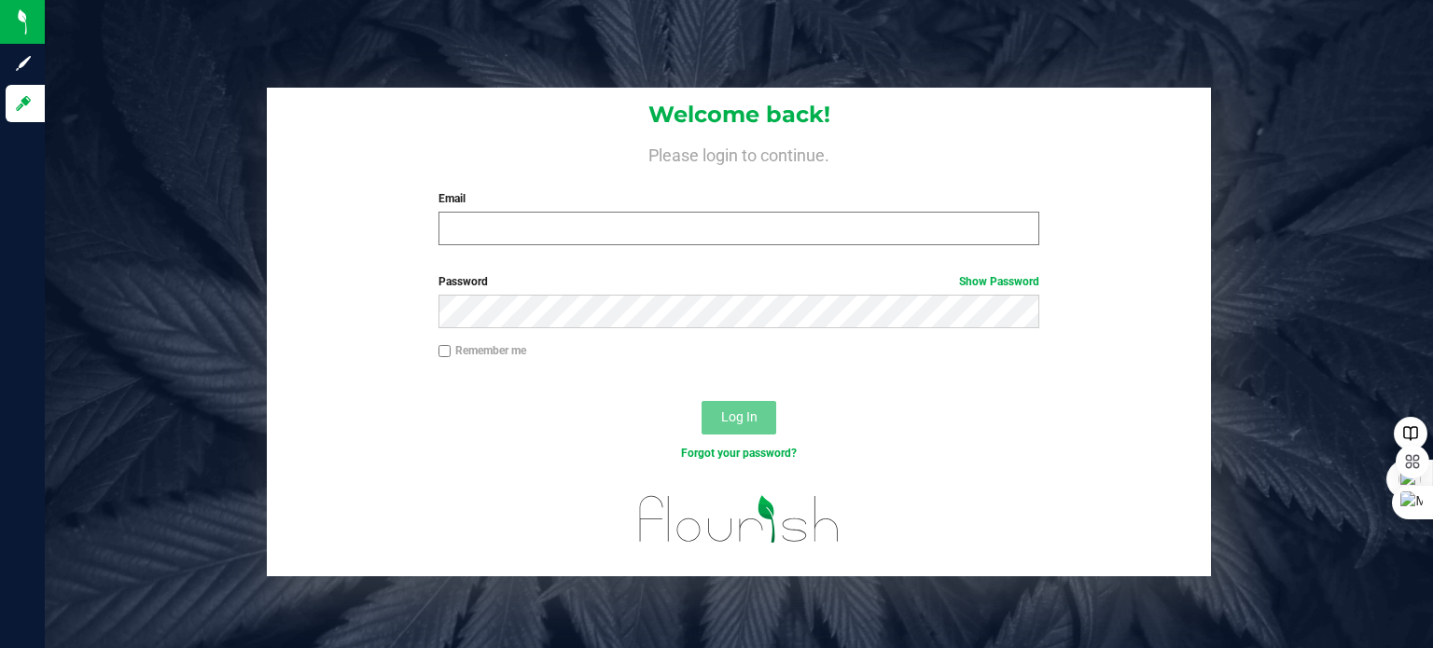 This screenshot has height=648, width=1433. Describe the element at coordinates (739, 417) in the screenshot. I see `span: Log In` at that location.